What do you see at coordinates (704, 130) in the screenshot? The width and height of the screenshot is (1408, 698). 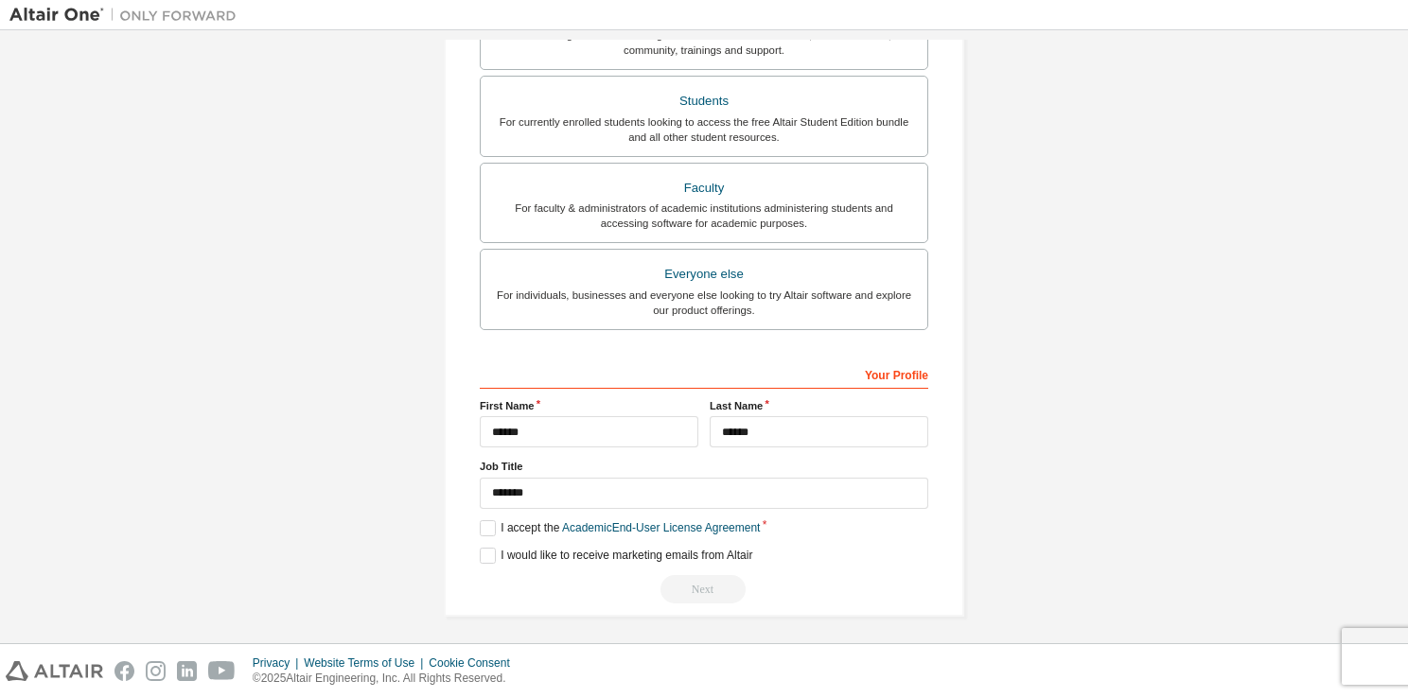 I see `div: For currently enrolled students looking to access the free Altair Student Edition bundle and all ...` at bounding box center [704, 130].